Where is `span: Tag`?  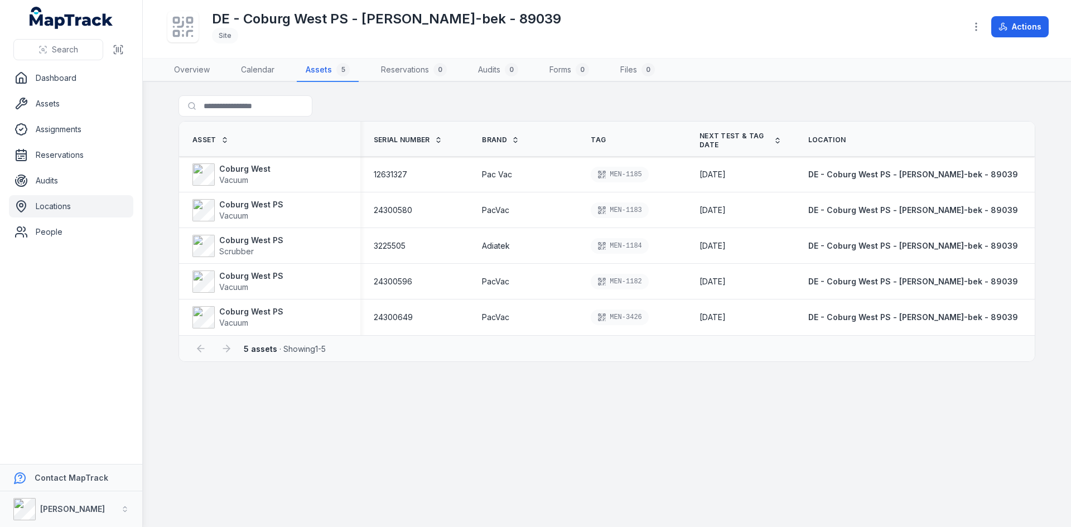
span: Tag is located at coordinates (598, 140).